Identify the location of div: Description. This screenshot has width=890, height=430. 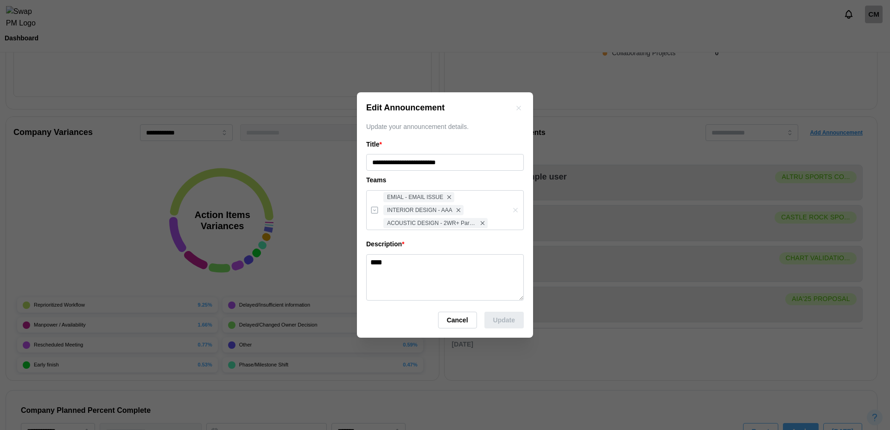
(445, 244).